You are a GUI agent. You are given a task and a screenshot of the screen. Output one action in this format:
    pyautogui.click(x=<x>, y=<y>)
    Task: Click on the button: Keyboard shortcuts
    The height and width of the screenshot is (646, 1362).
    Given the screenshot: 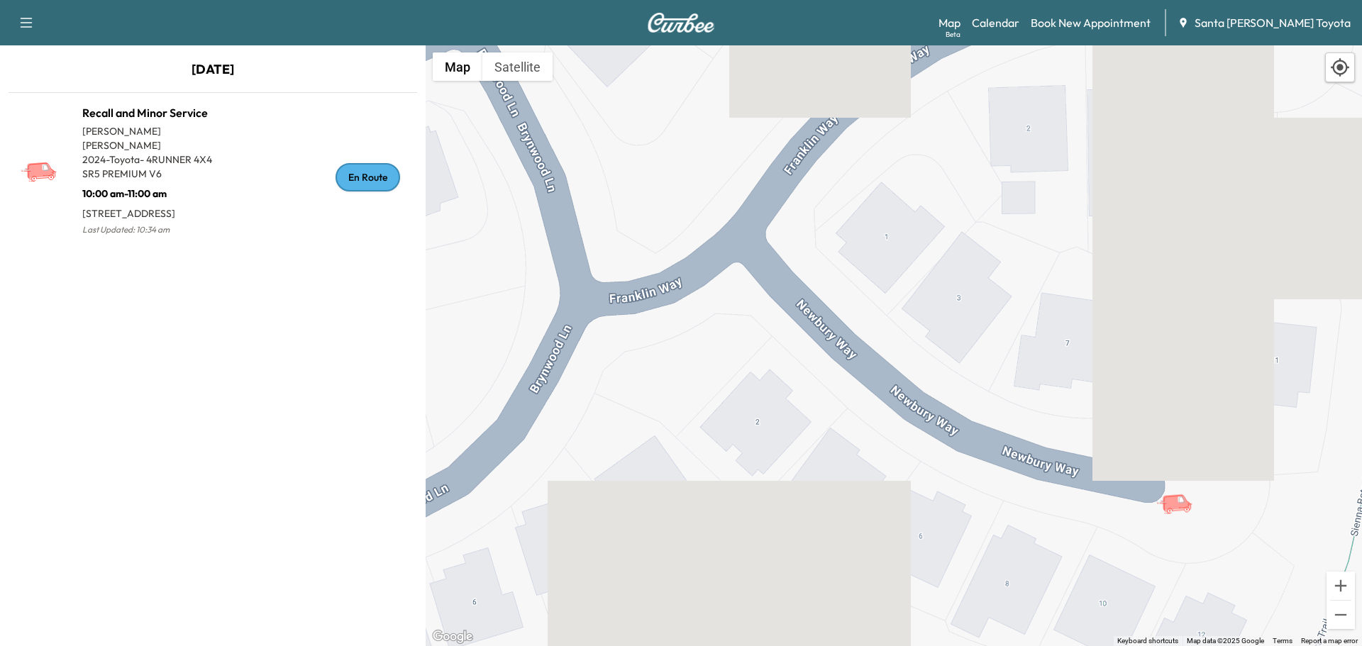 What is the action you would take?
    pyautogui.click(x=1148, y=641)
    